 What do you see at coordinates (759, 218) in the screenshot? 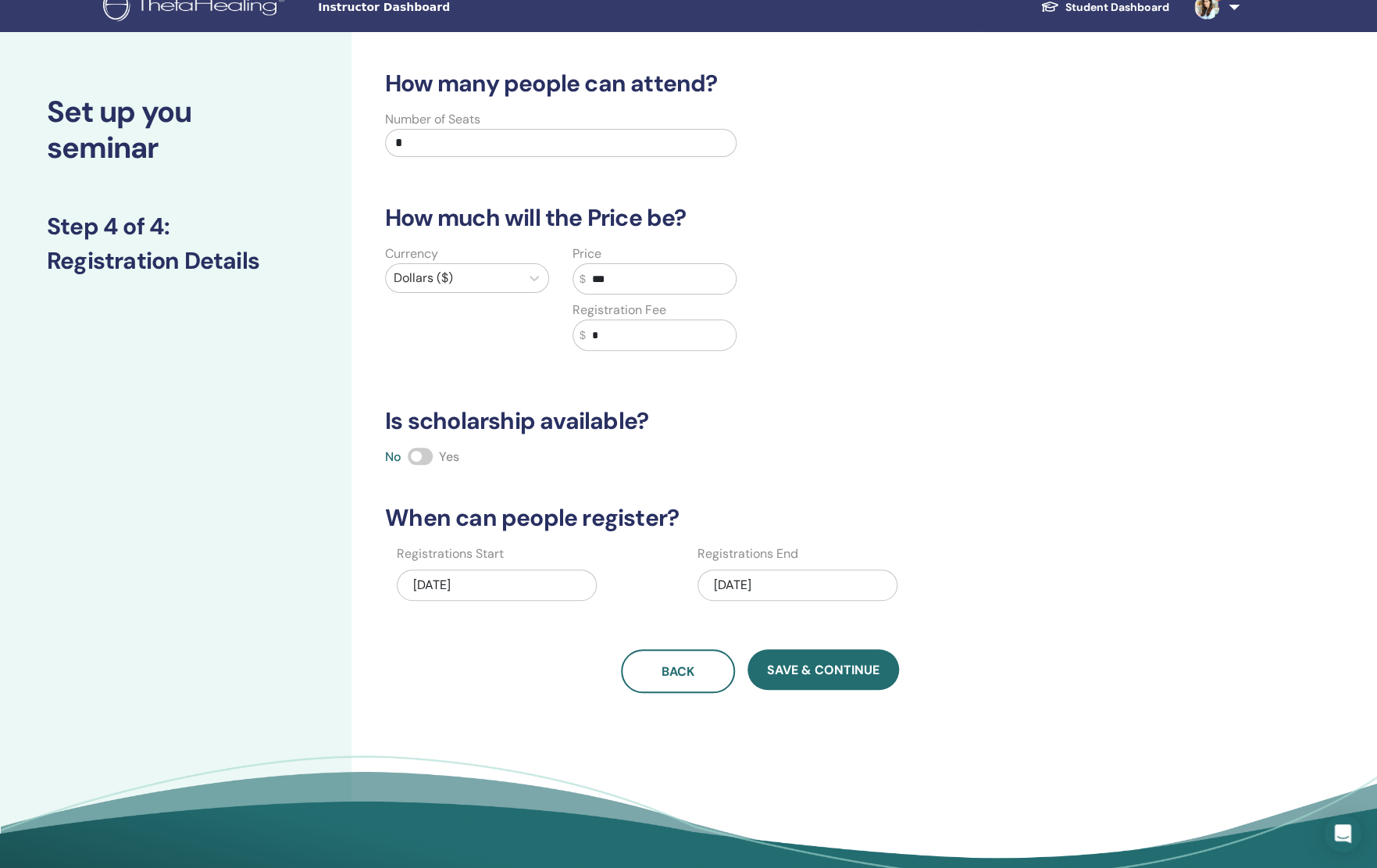
I see `h3: How much will the Price be?` at bounding box center [759, 218].